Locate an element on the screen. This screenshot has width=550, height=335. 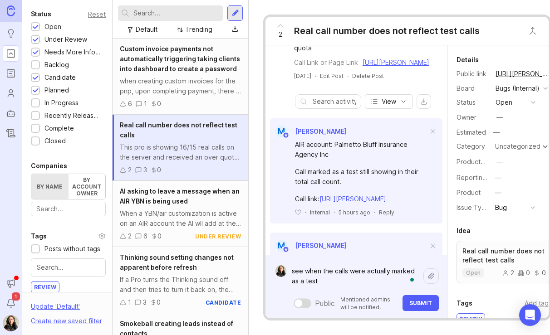
div: candidate is located at coordinates (223, 302).